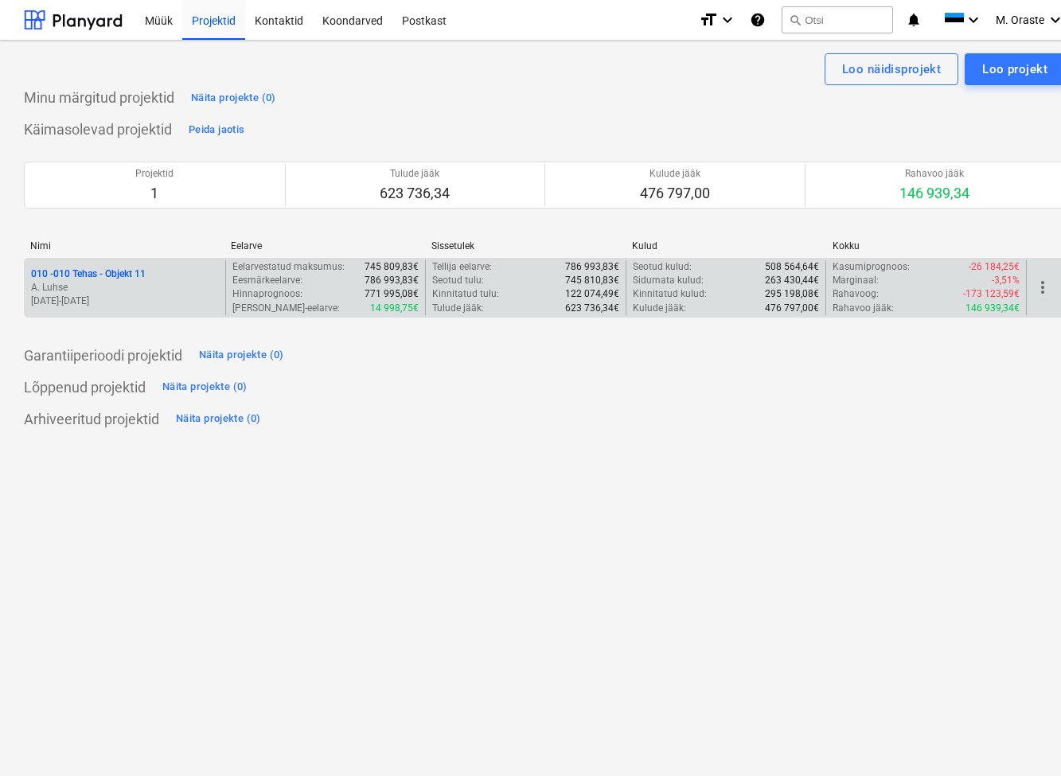  Describe the element at coordinates (935, 193) in the screenshot. I see `p: 146 939,34` at that location.